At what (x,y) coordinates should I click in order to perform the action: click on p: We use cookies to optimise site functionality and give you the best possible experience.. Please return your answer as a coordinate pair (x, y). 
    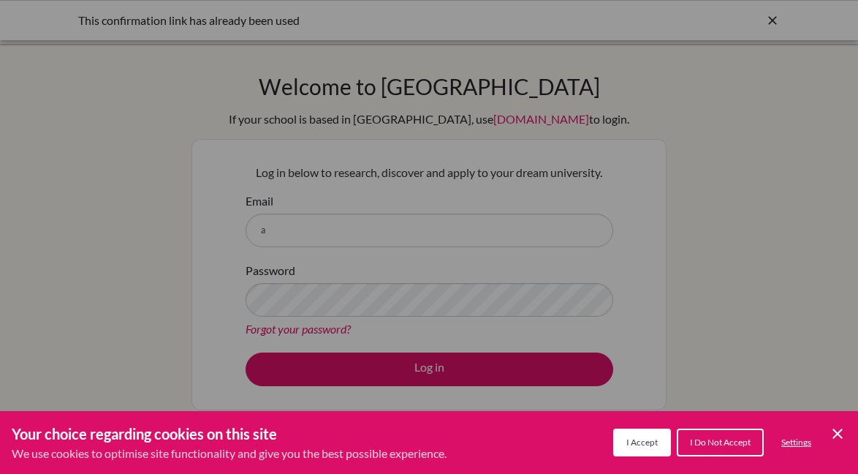
    Looking at the image, I should click on (229, 453).